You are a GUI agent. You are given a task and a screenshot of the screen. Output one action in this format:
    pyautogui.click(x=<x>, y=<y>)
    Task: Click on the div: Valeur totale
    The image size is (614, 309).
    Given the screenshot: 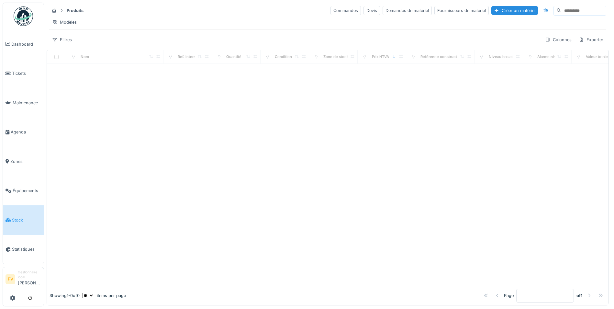 What is the action you would take?
    pyautogui.click(x=597, y=57)
    